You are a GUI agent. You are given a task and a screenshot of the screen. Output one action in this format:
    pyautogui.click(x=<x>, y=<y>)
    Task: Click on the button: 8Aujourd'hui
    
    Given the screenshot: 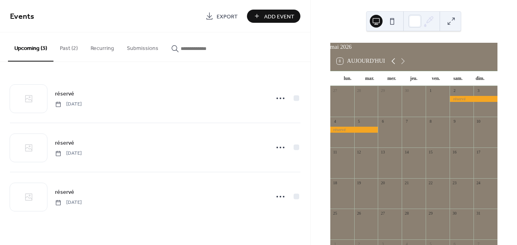 What is the action you would take?
    pyautogui.click(x=361, y=61)
    